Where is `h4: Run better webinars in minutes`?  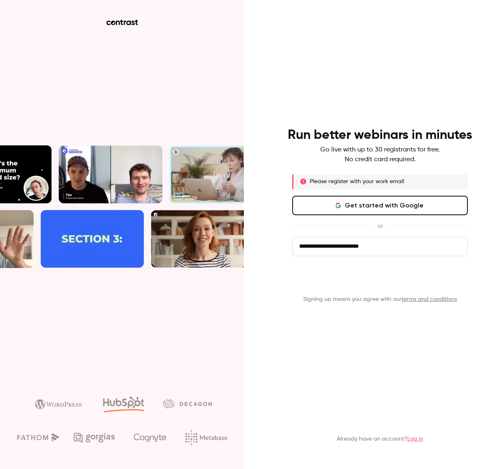
h4: Run better webinars in minutes is located at coordinates (380, 135).